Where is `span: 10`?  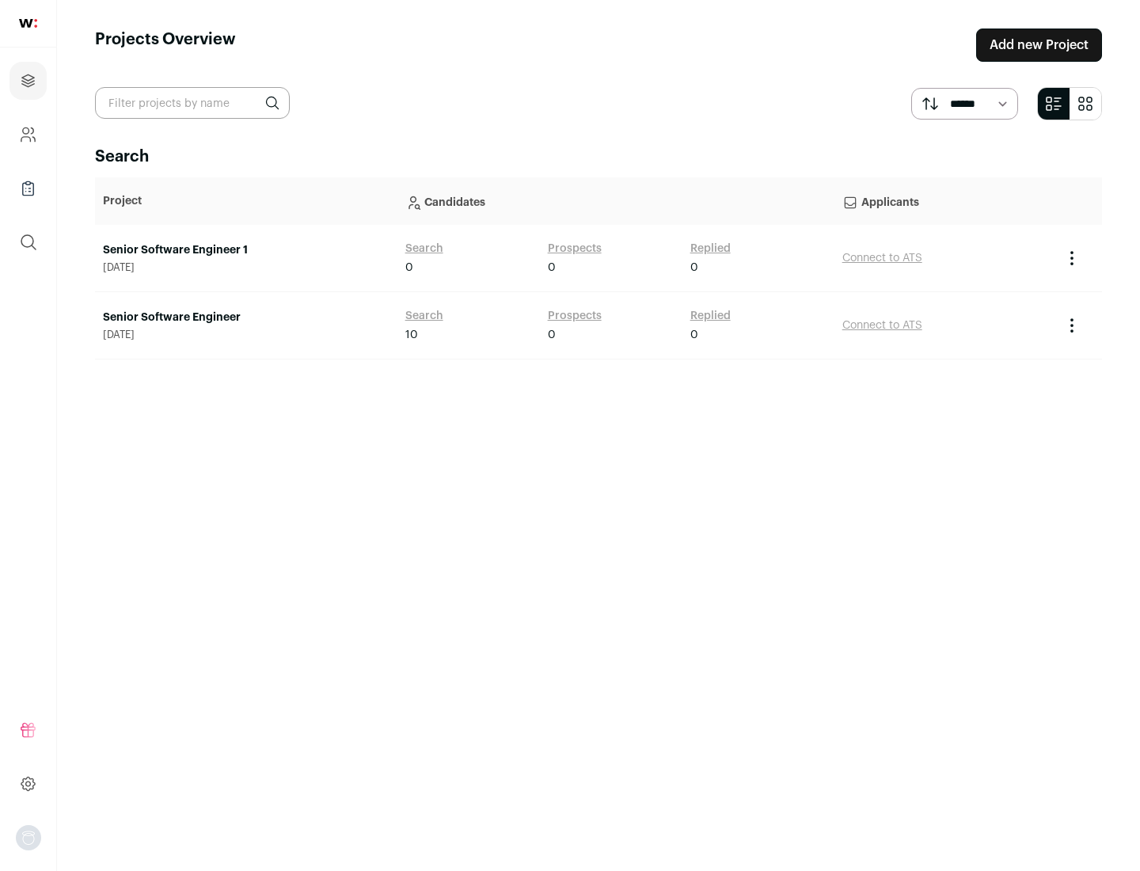
span: 10 is located at coordinates (412, 335).